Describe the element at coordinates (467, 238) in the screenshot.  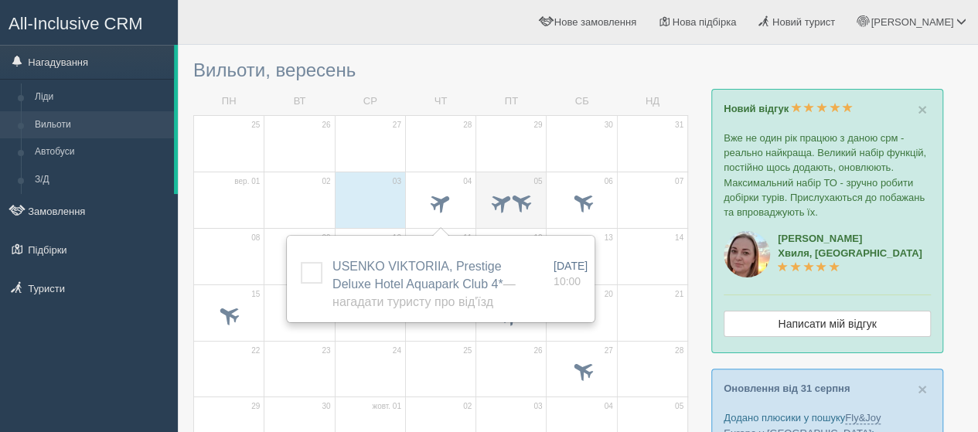
I see `span: 11` at that location.